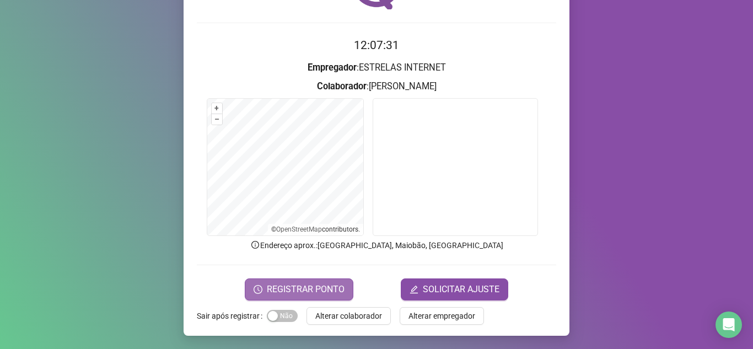 The image size is (753, 349). What do you see at coordinates (348, 316) in the screenshot?
I see `button: Alterar colaborador` at bounding box center [348, 316].